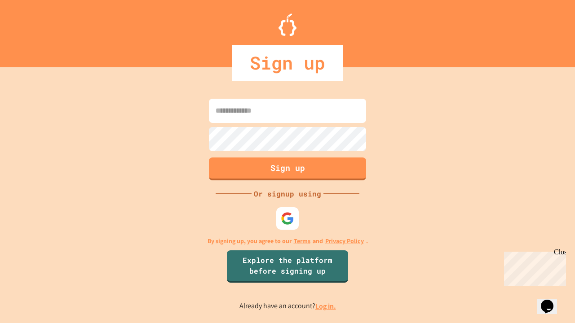  I want to click on img: Logo.svg, so click(288, 25).